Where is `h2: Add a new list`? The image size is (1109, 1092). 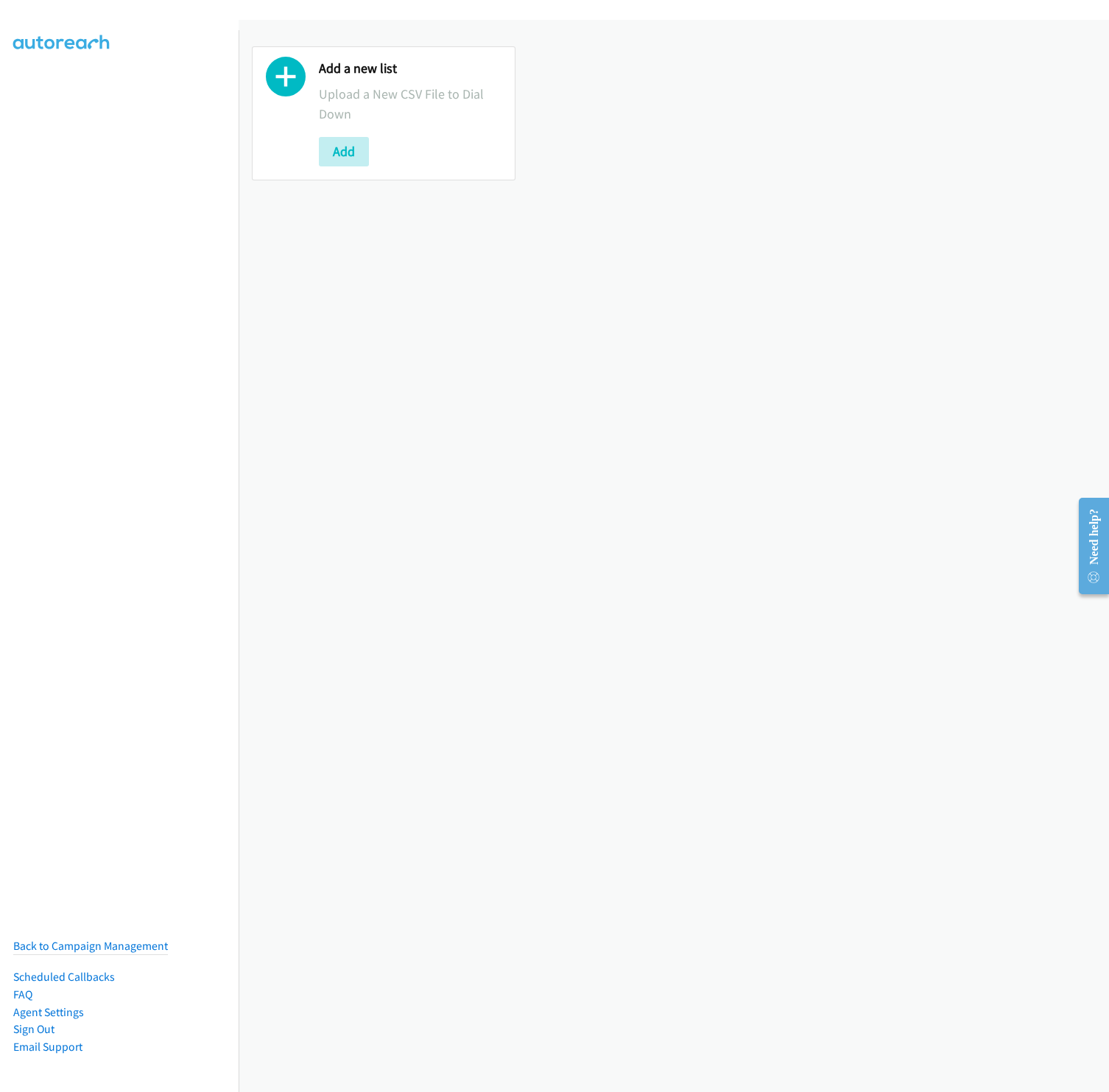
h2: Add a new list is located at coordinates (410, 68).